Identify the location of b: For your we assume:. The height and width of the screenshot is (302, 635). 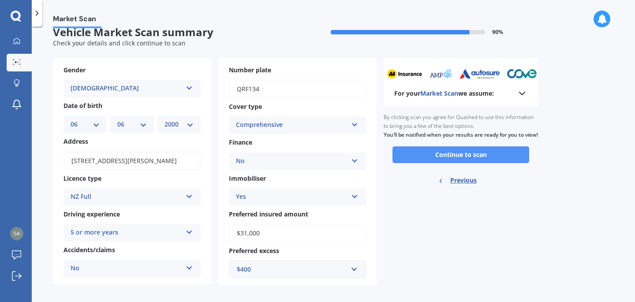
(444, 93).